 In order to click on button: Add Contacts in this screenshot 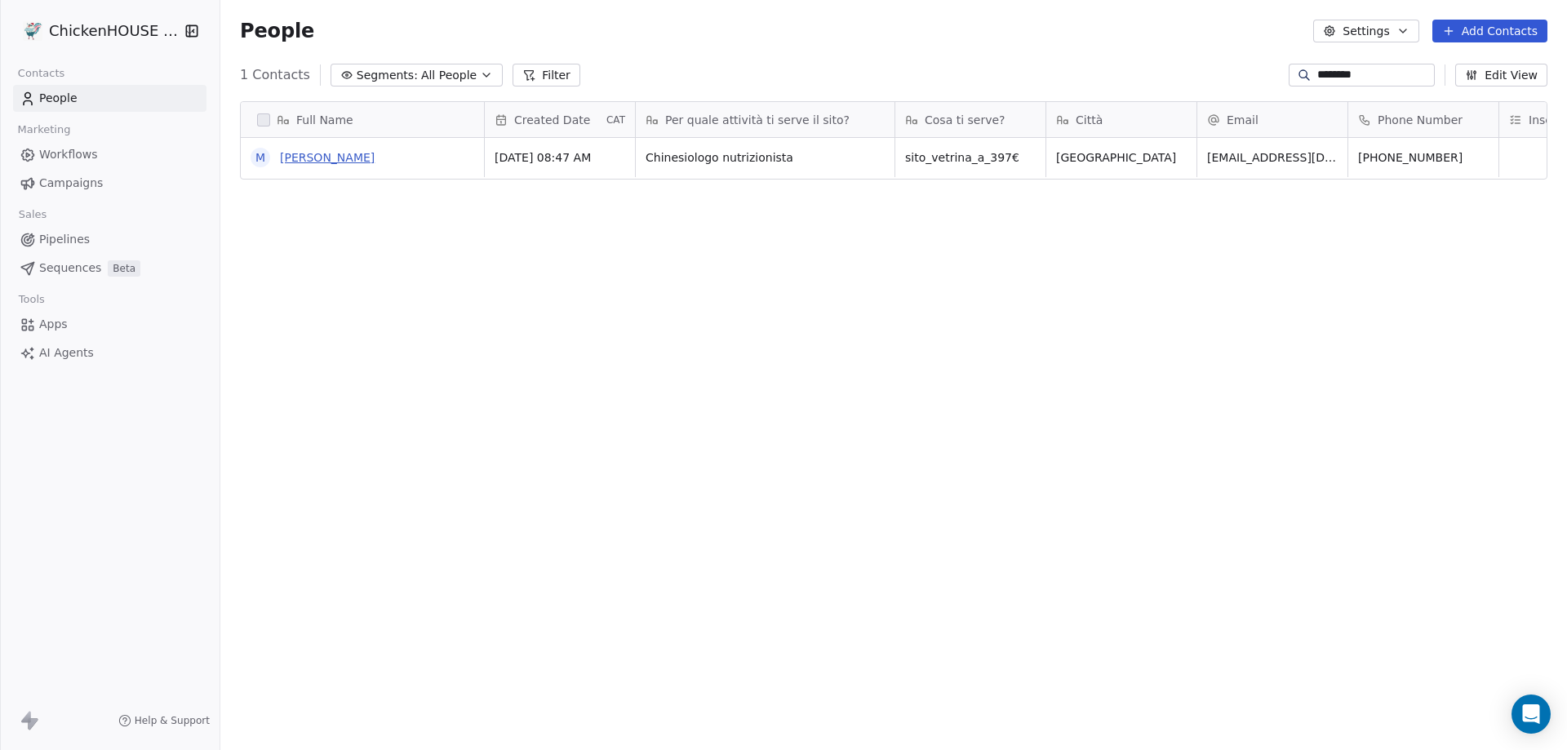, I will do `click(1489, 31)`.